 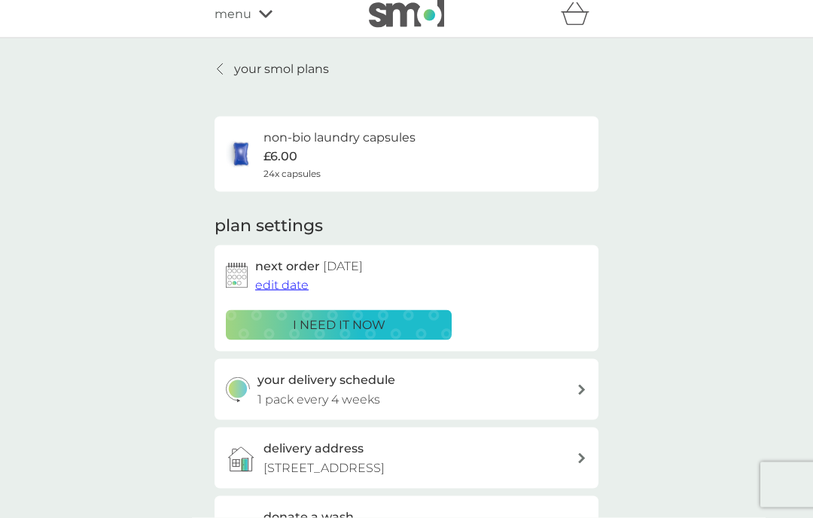 What do you see at coordinates (282, 69) in the screenshot?
I see `p: your smol plans` at bounding box center [282, 69].